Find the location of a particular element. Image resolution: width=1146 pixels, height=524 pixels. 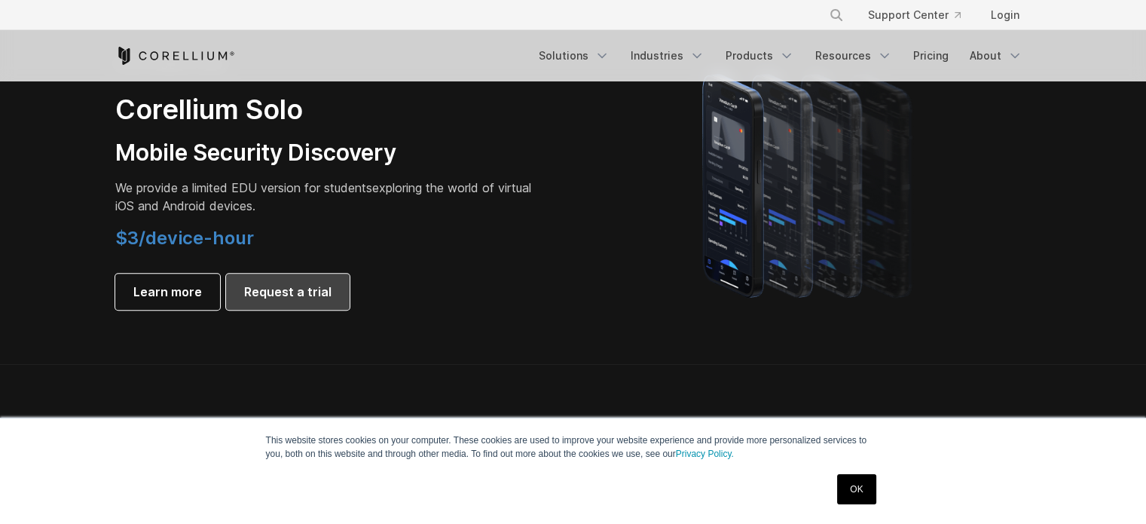

button: Search is located at coordinates (836, 15).